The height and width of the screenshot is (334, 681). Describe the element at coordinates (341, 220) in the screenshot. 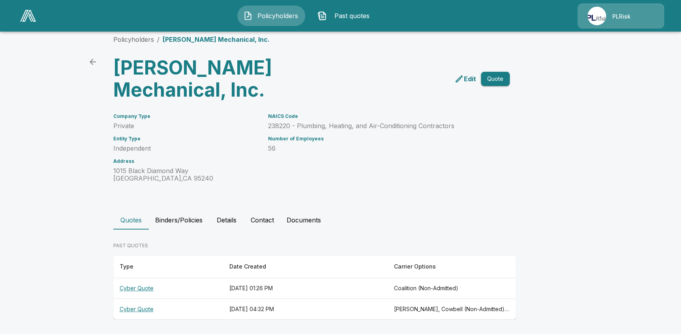

I see `div: policyholder tabs` at that location.